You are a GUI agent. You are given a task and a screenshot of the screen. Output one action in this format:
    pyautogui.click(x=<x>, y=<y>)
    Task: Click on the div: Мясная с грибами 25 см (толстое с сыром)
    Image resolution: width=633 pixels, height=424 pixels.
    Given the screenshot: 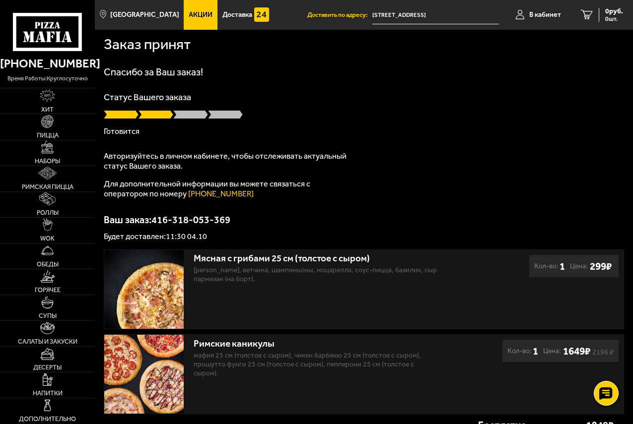 What is the action you would take?
    pyautogui.click(x=315, y=259)
    